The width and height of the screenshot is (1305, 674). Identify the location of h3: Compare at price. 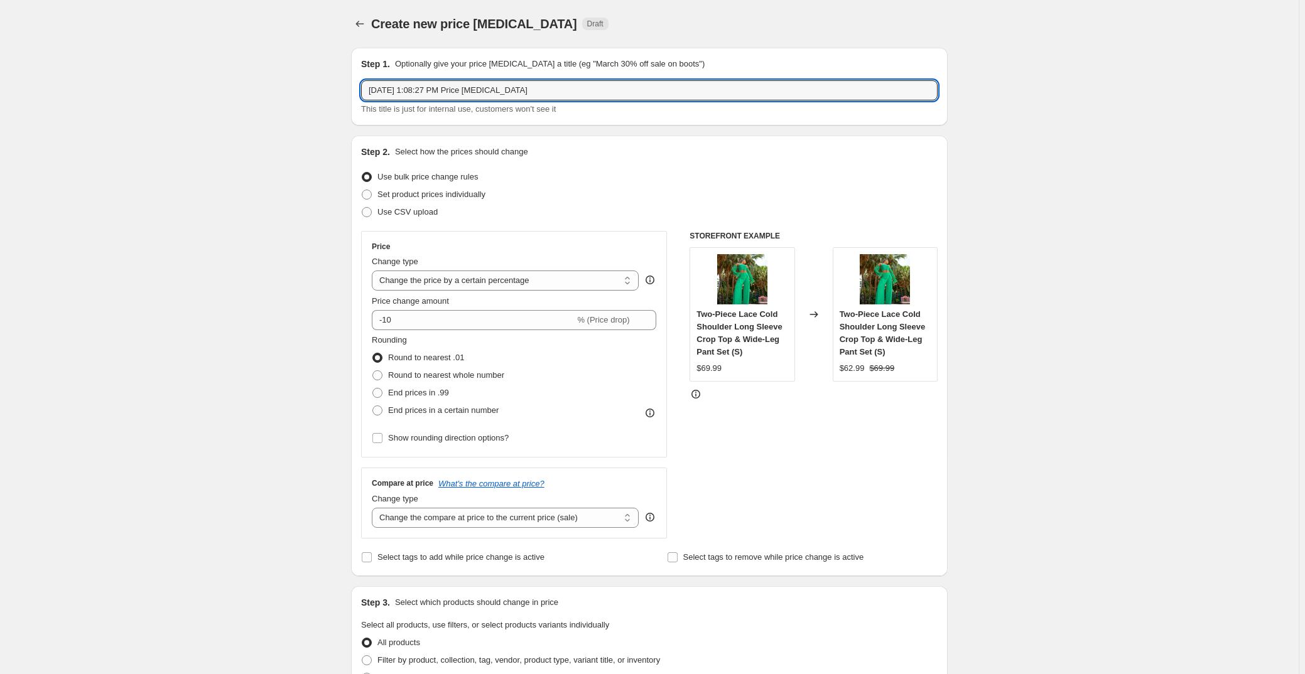
(403, 484).